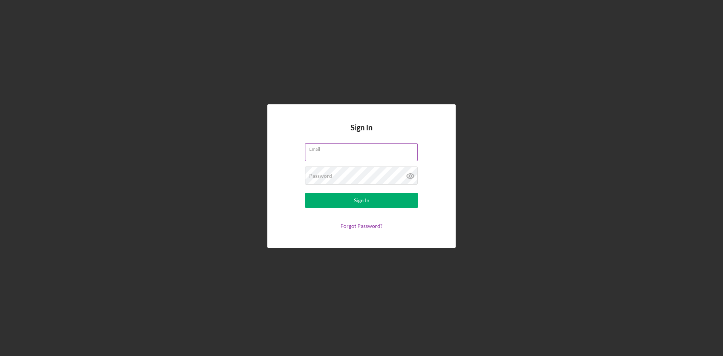  I want to click on h4: Sign In, so click(361, 133).